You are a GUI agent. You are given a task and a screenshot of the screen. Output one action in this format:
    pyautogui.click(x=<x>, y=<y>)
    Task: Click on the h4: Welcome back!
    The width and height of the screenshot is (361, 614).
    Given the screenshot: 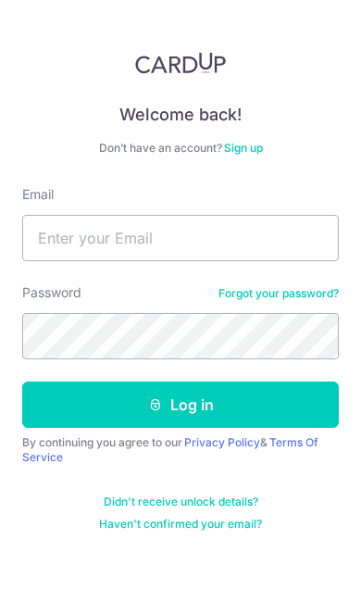 What is the action you would take?
    pyautogui.click(x=181, y=115)
    